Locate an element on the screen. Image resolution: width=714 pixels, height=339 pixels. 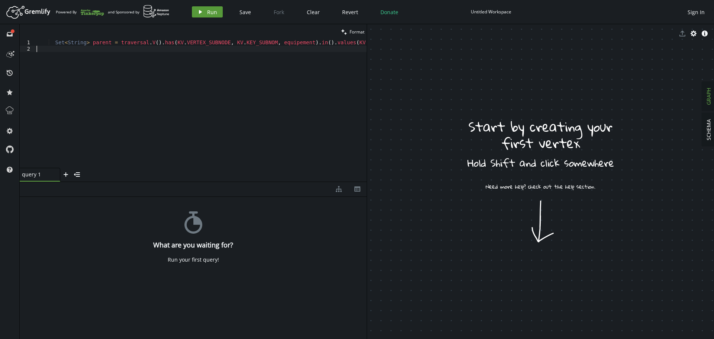
div: and Sponsored by is located at coordinates (139, 12).